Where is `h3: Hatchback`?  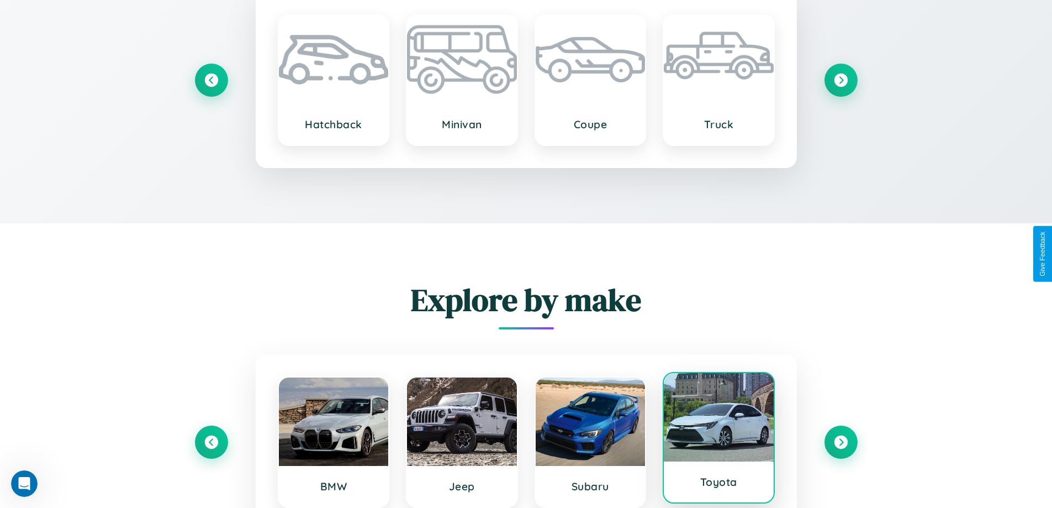
h3: Hatchback is located at coordinates (334, 124).